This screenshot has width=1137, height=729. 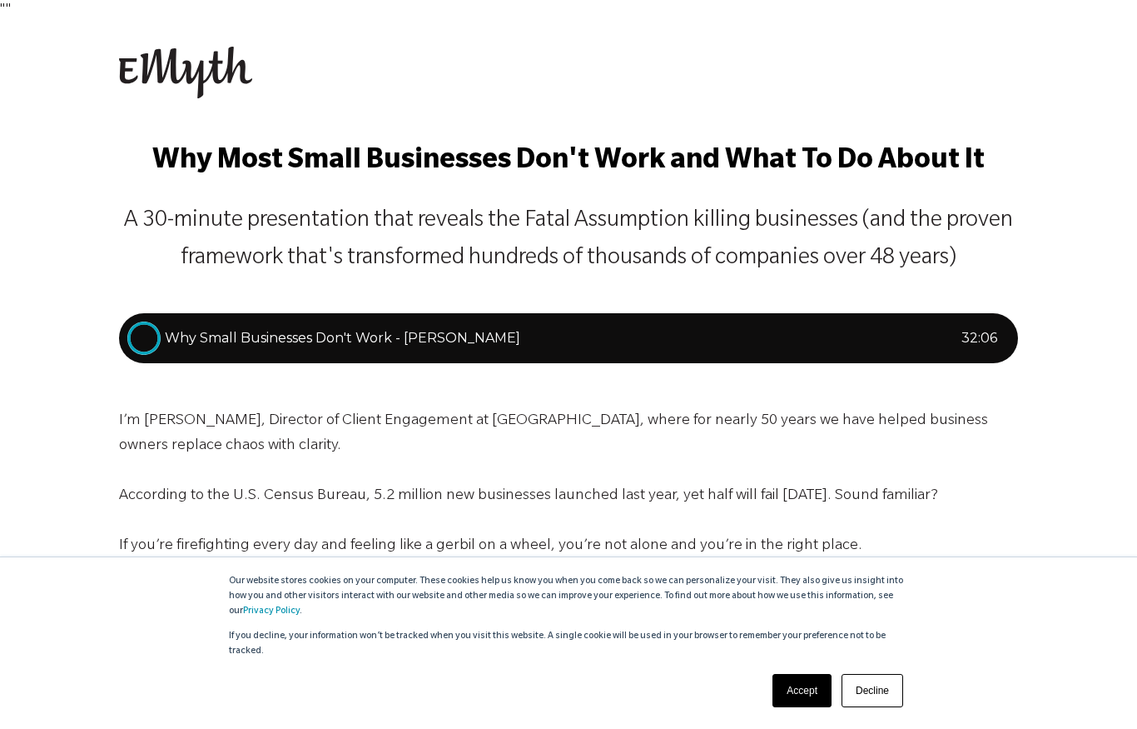 What do you see at coordinates (186, 72) in the screenshot?
I see `img: EMyth` at bounding box center [186, 72].